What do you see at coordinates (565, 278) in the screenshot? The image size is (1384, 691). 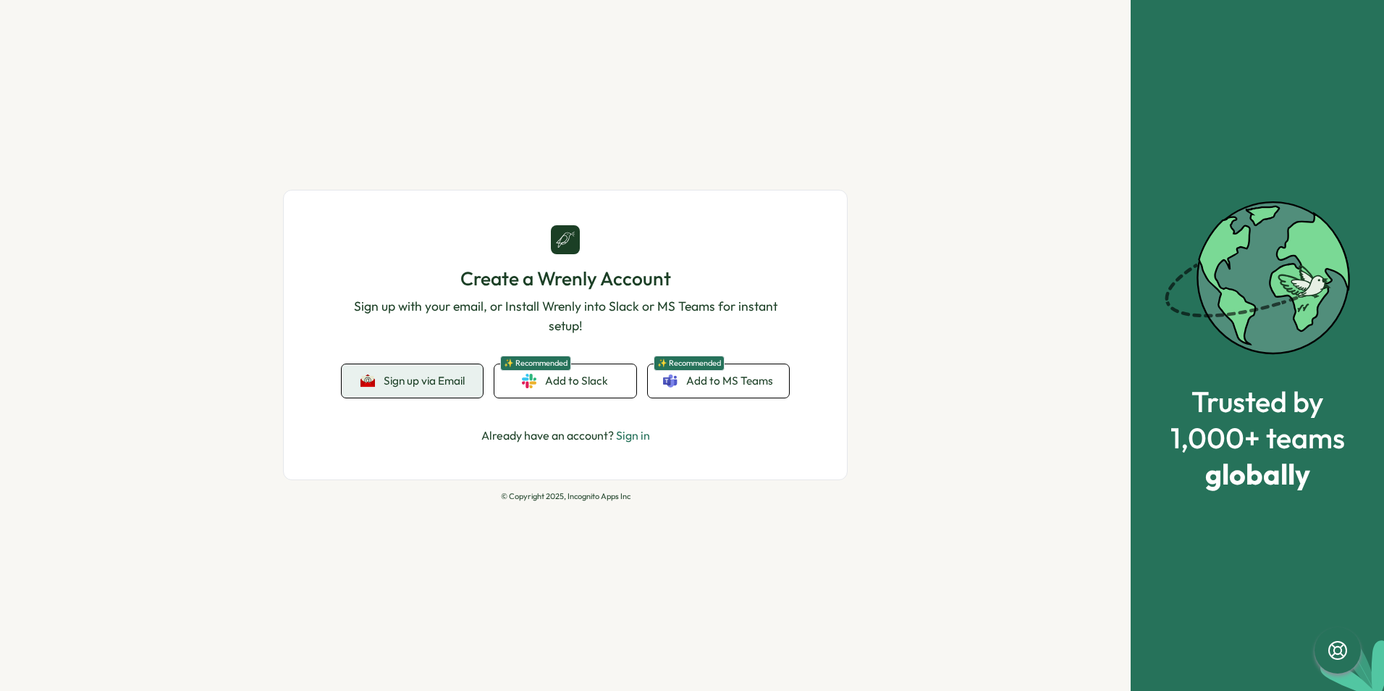 I see `h1: Create a Wrenly Account` at bounding box center [565, 278].